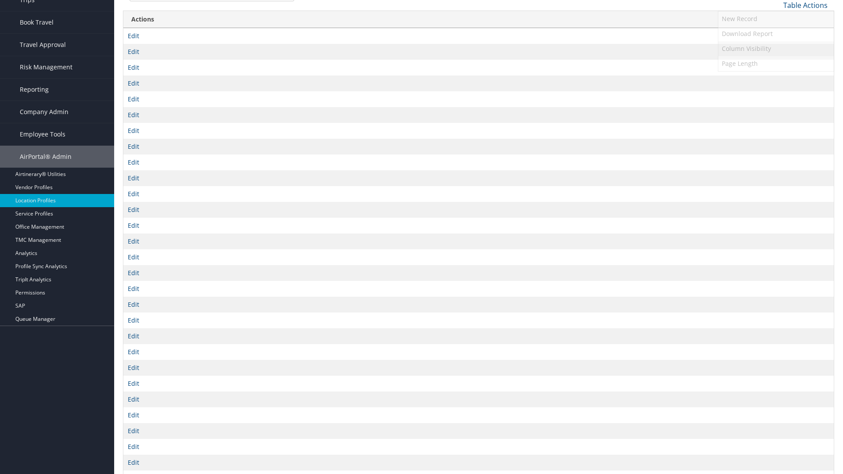 This screenshot has height=474, width=843. What do you see at coordinates (776, 49) in the screenshot?
I see `a: Column Visibility` at bounding box center [776, 49].